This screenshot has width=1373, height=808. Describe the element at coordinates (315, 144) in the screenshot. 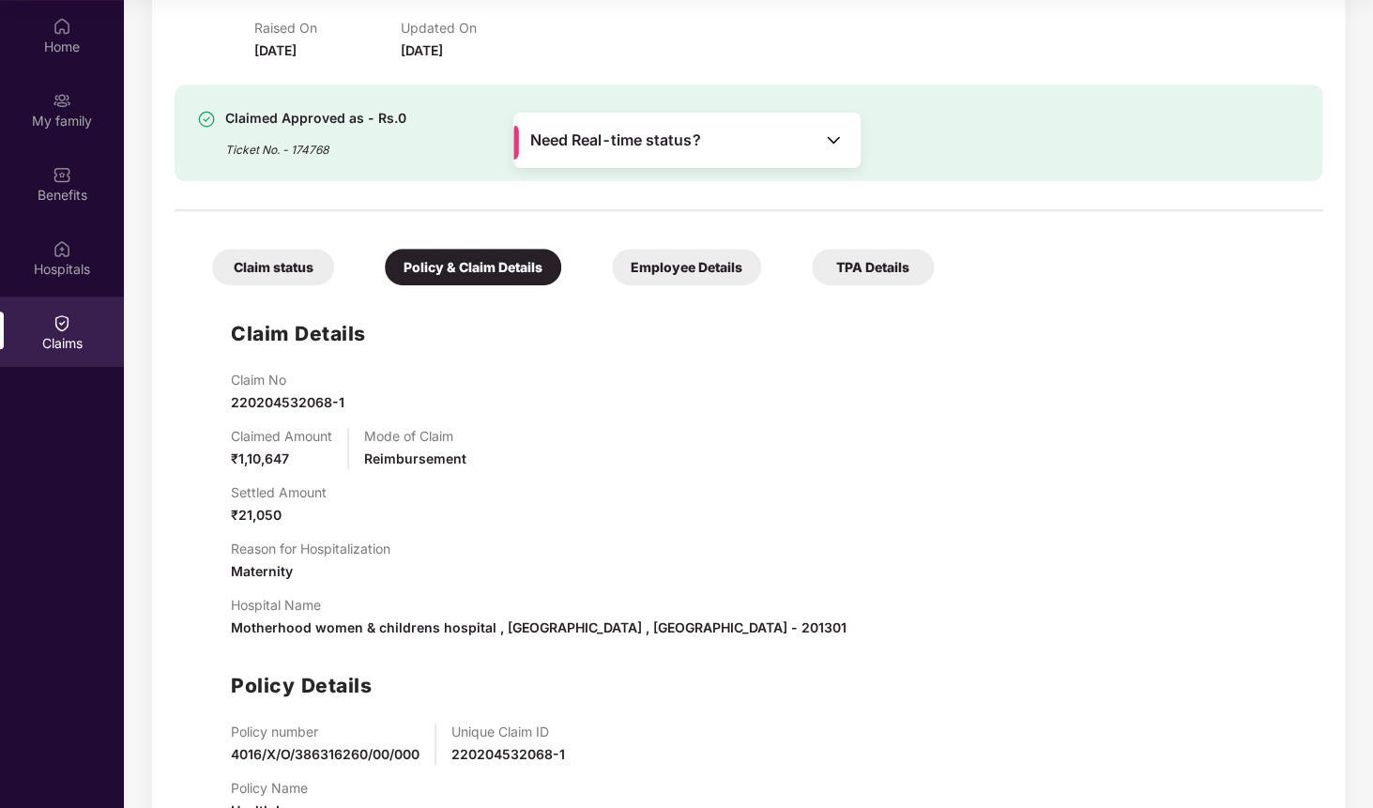

I see `div: Ticket No. - 174768` at that location.